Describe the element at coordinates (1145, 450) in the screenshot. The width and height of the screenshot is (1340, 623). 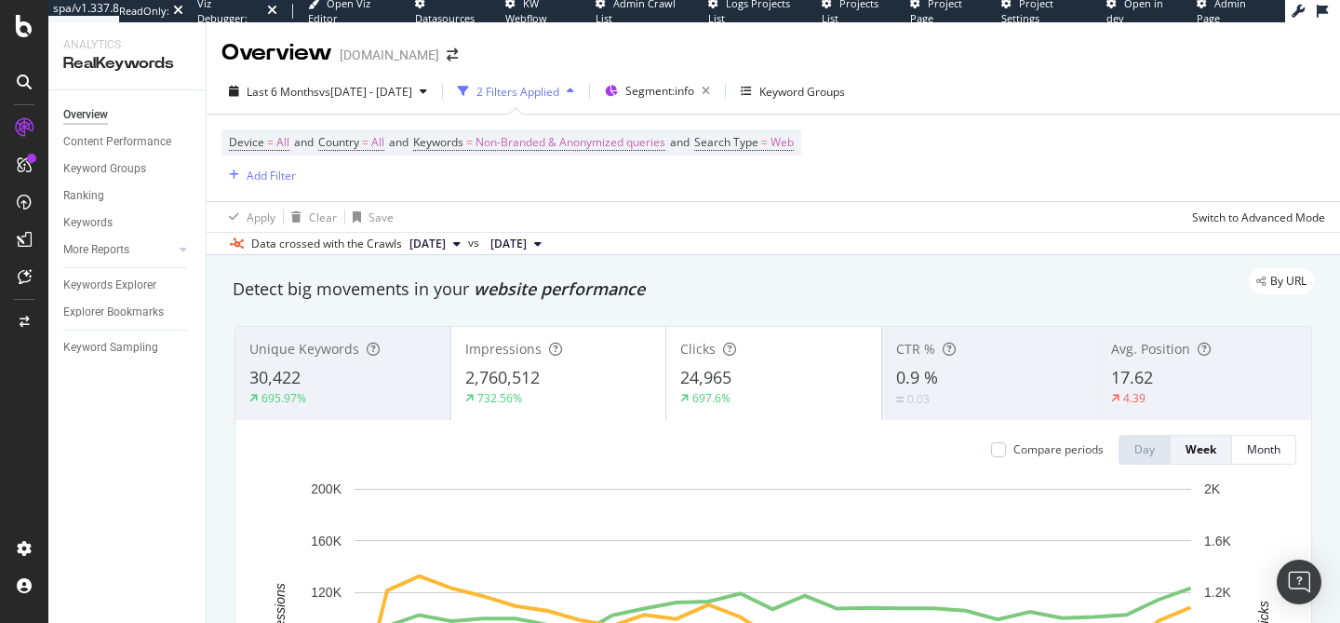
I see `button: Day` at that location.